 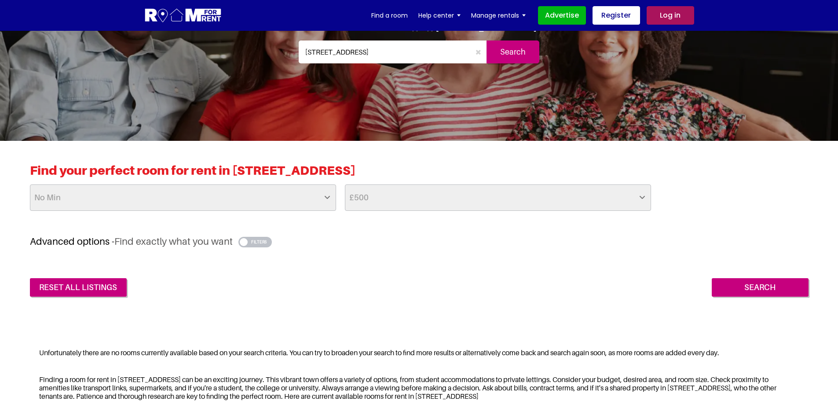 What do you see at coordinates (616, 15) in the screenshot?
I see `a: Register` at bounding box center [616, 15].